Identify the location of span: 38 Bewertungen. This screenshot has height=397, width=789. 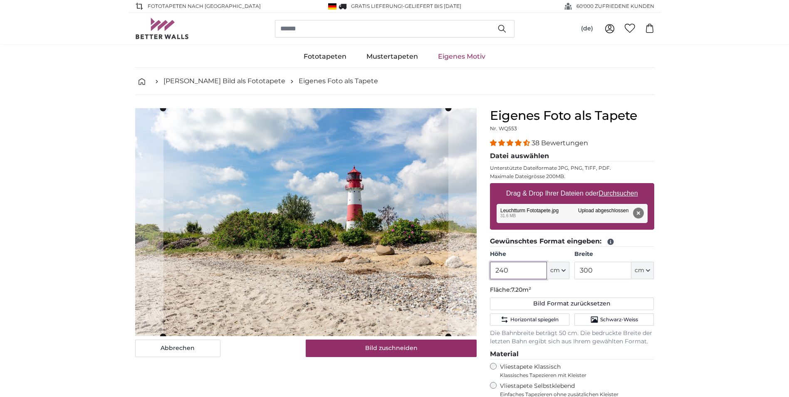
(560, 143).